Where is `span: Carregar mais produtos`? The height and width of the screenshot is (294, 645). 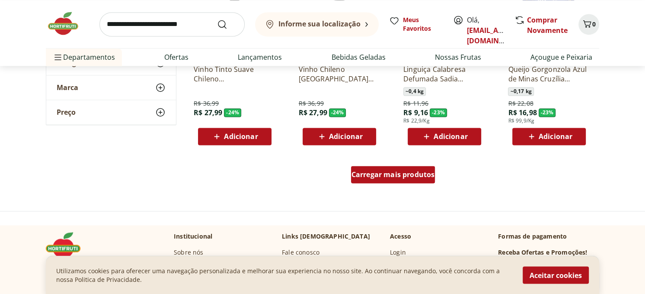
span: Carregar mais produtos is located at coordinates (393, 174).